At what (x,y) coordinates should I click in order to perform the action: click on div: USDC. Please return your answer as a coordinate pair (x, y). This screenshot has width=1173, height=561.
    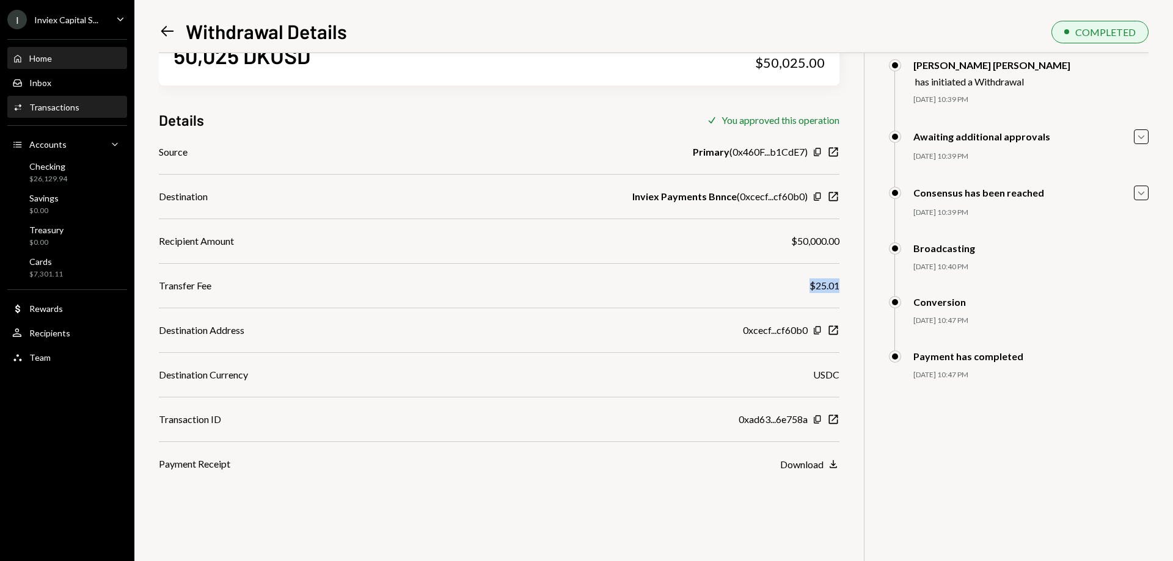
    Looking at the image, I should click on (826, 375).